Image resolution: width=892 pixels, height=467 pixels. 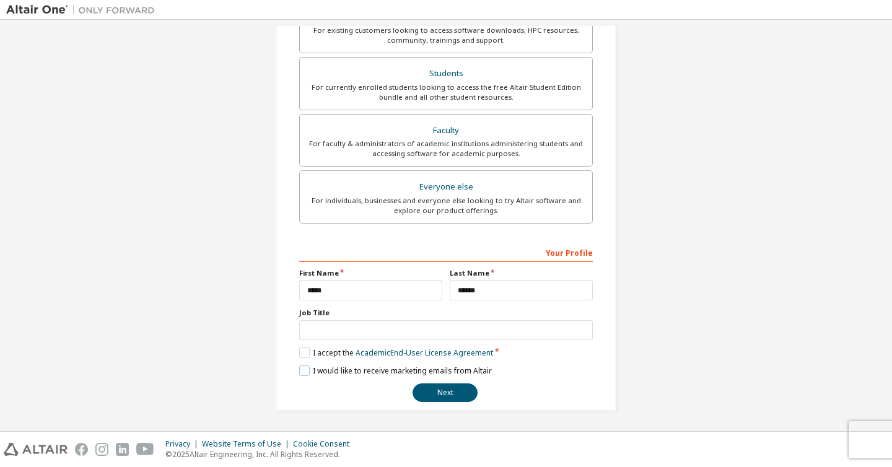 What do you see at coordinates (325, 444) in the screenshot?
I see `div: Cookie Consent` at bounding box center [325, 444].